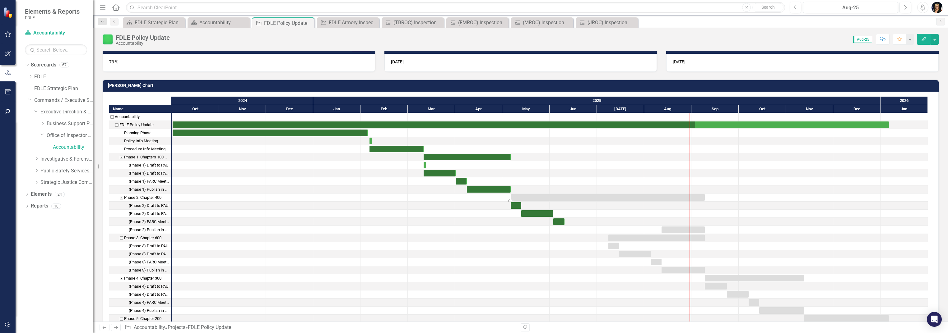 The width and height of the screenshot is (948, 333). Describe the element at coordinates (140, 149) in the screenshot. I see `div: Task: Start date: 2025-02-06 End date: 2025-03-11` at that location.